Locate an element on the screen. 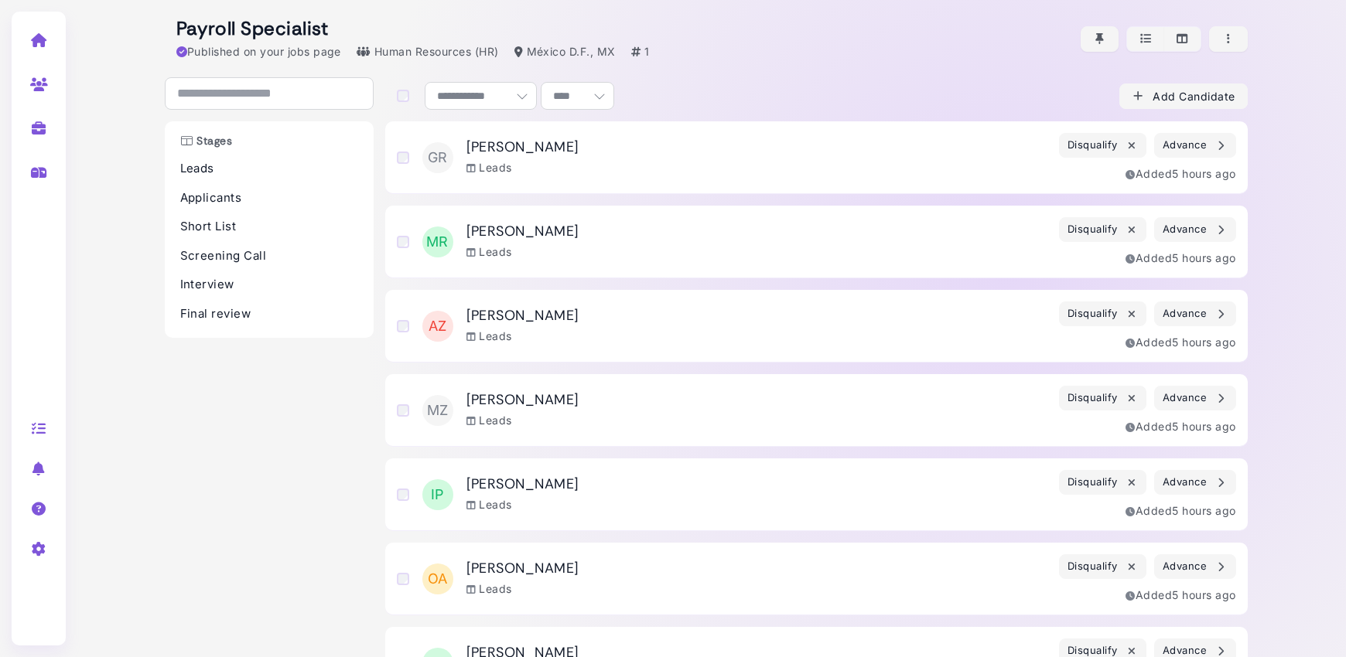 The height and width of the screenshot is (657, 1346). div: México D.F., MX is located at coordinates (565, 51).